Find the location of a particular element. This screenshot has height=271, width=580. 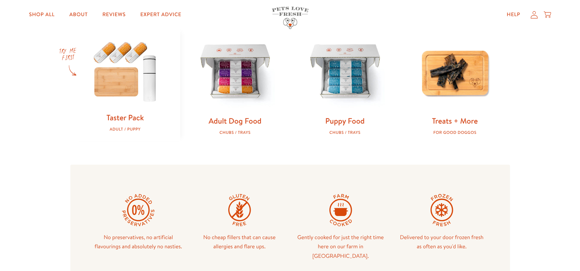

a: Adult Dog Food is located at coordinates (235, 121).